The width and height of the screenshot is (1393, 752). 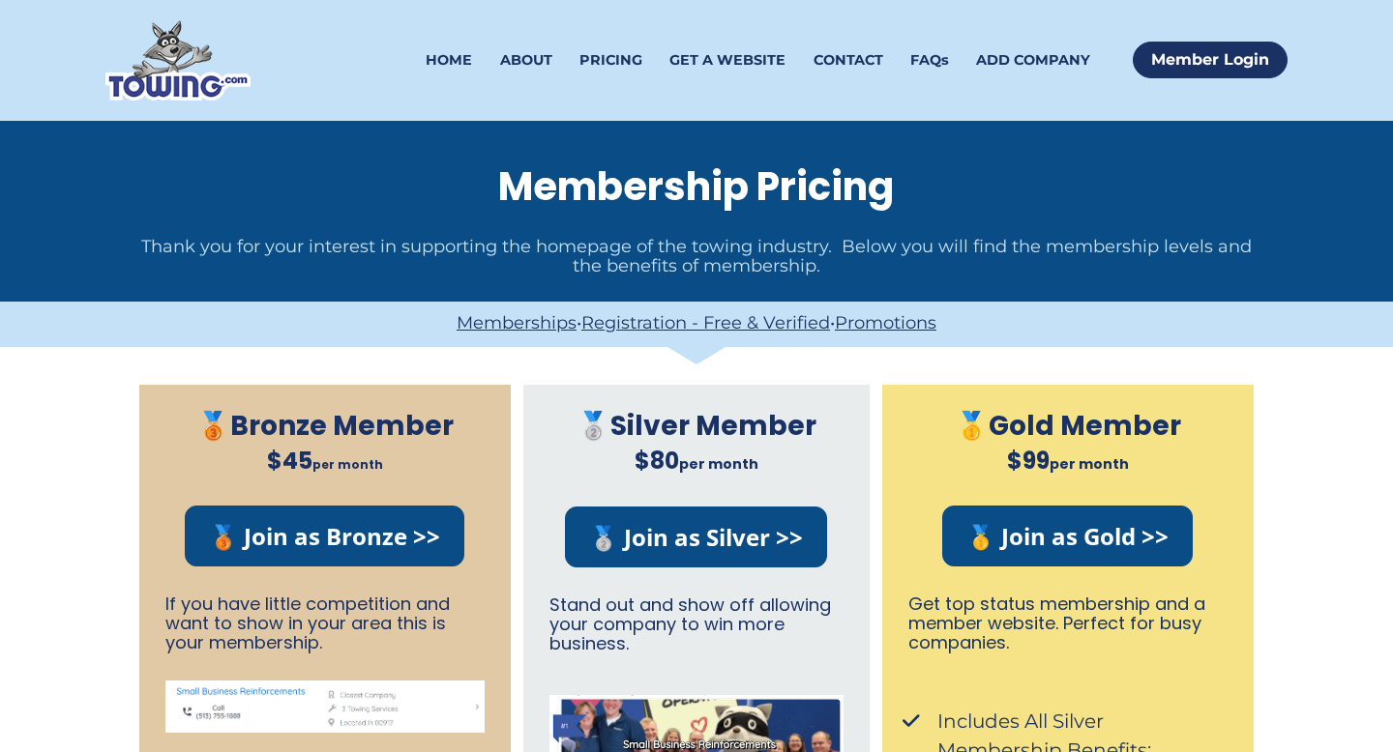 I want to click on a: Member Login, so click(x=1210, y=60).